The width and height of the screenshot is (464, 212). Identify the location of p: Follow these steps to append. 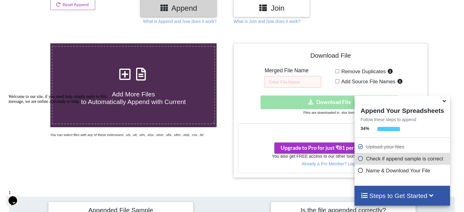
(402, 120).